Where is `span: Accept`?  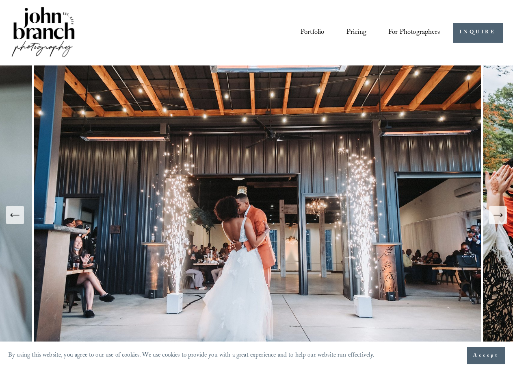
span: Accept is located at coordinates (486, 356).